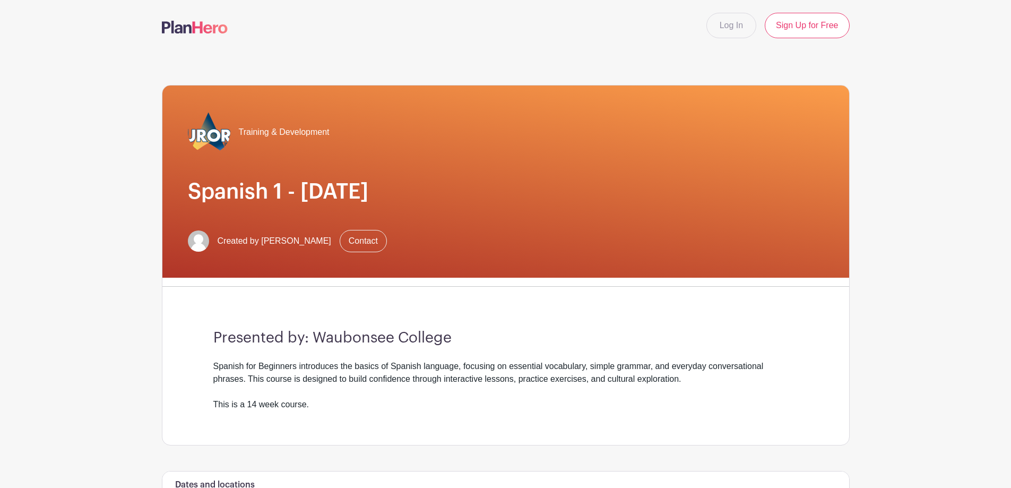 The height and width of the screenshot is (488, 1011). I want to click on img: 2023_COA_Horiz_Logo_PMS_BlueStroke%204.png, so click(209, 132).